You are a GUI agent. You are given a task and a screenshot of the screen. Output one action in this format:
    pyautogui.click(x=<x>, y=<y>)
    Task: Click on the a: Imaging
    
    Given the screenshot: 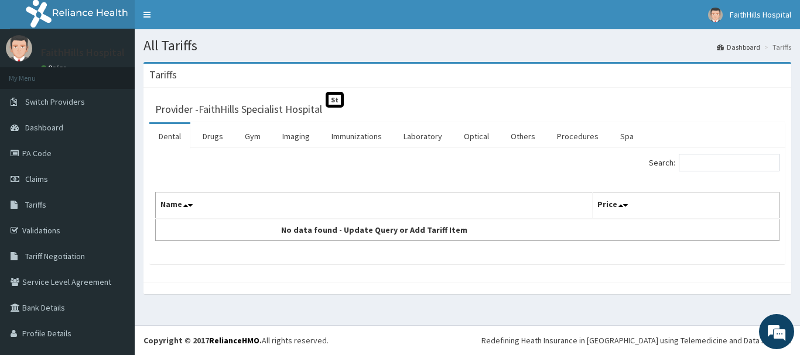 What is the action you would take?
    pyautogui.click(x=296, y=136)
    